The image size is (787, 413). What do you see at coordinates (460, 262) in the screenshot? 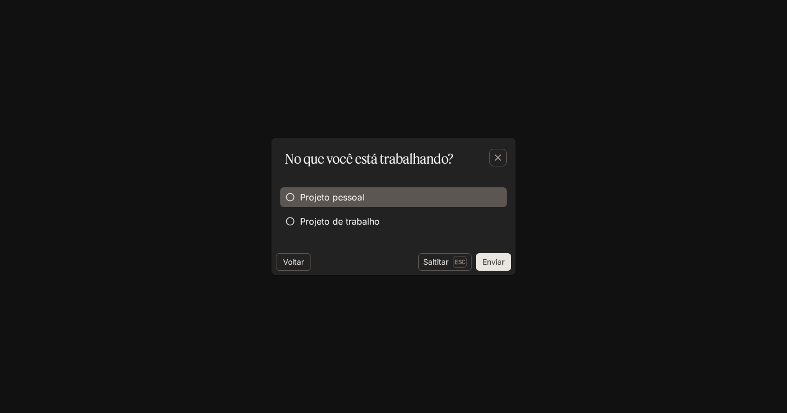
I see `p: Esc` at bounding box center [460, 262].